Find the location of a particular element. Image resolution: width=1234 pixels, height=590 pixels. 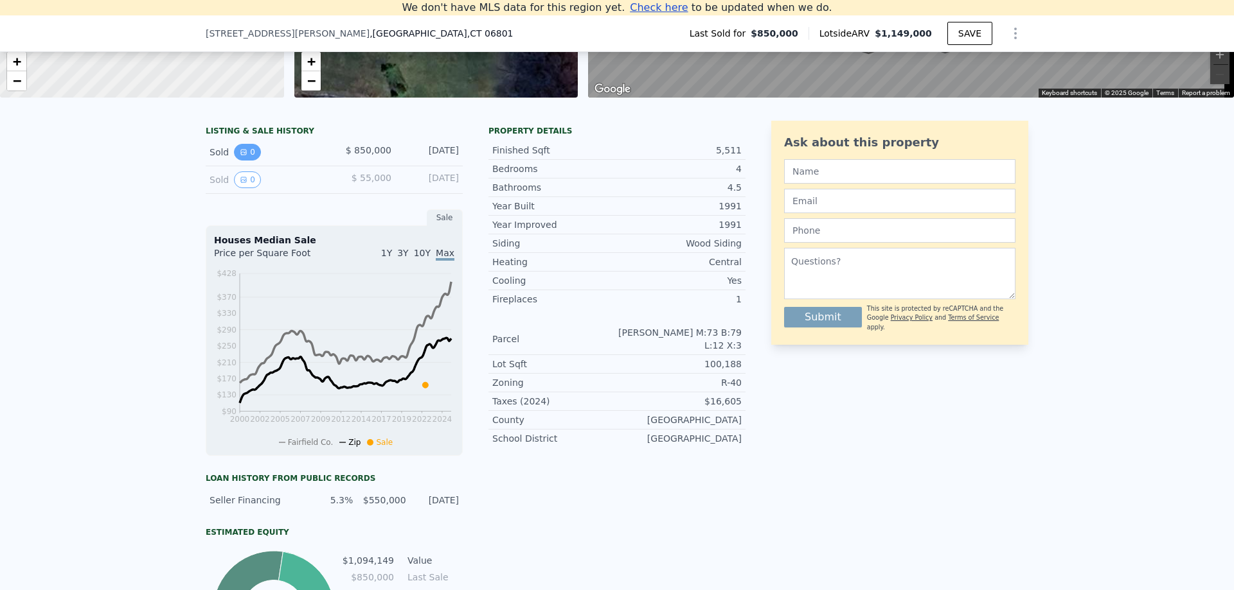

tspan: $210 is located at coordinates (226, 363).